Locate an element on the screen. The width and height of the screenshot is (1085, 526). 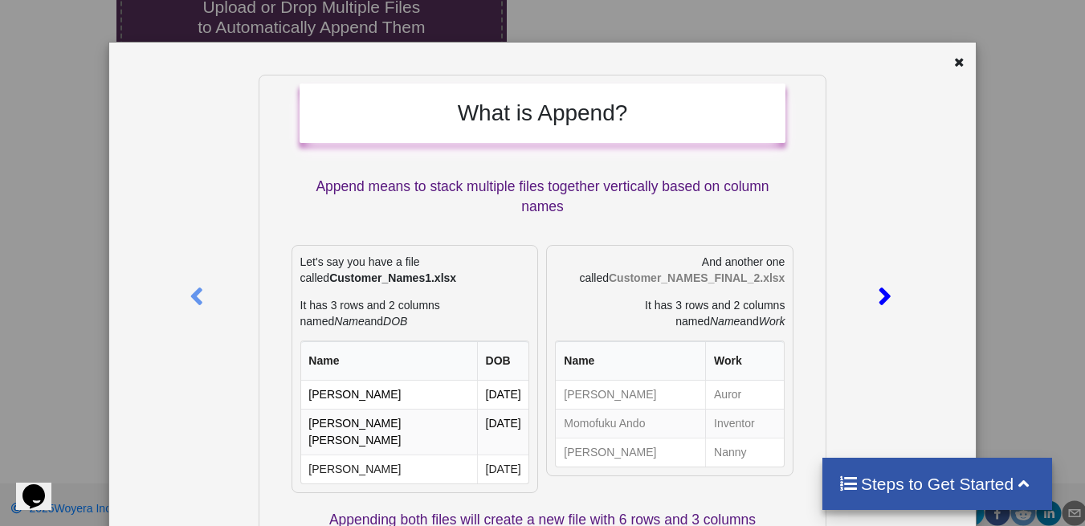
i: DOB is located at coordinates (395, 321).